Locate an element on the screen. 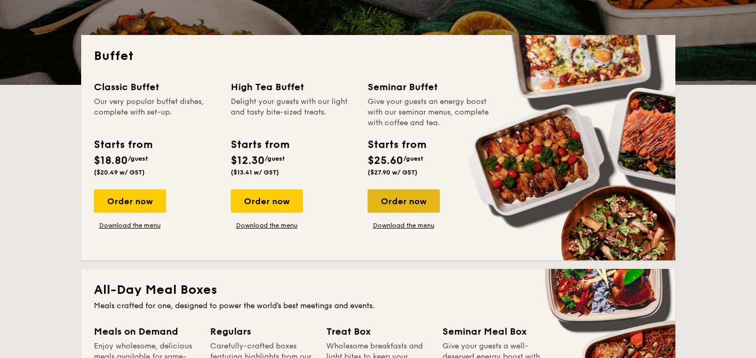  span: ($27.90 w/ GST) is located at coordinates (393, 172).